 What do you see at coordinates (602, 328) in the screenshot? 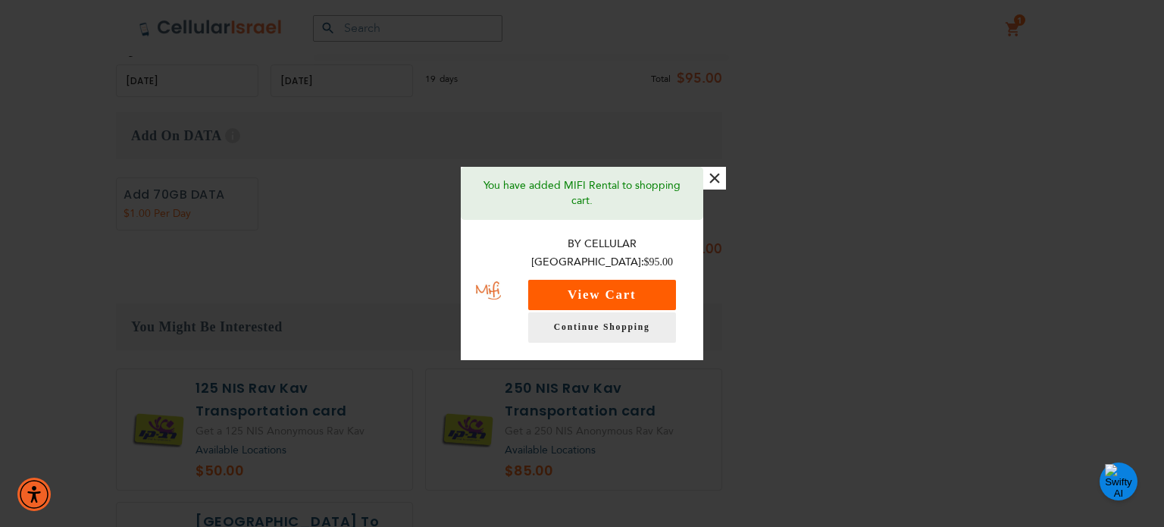
I see `a: Continue Shopping` at bounding box center [602, 328].